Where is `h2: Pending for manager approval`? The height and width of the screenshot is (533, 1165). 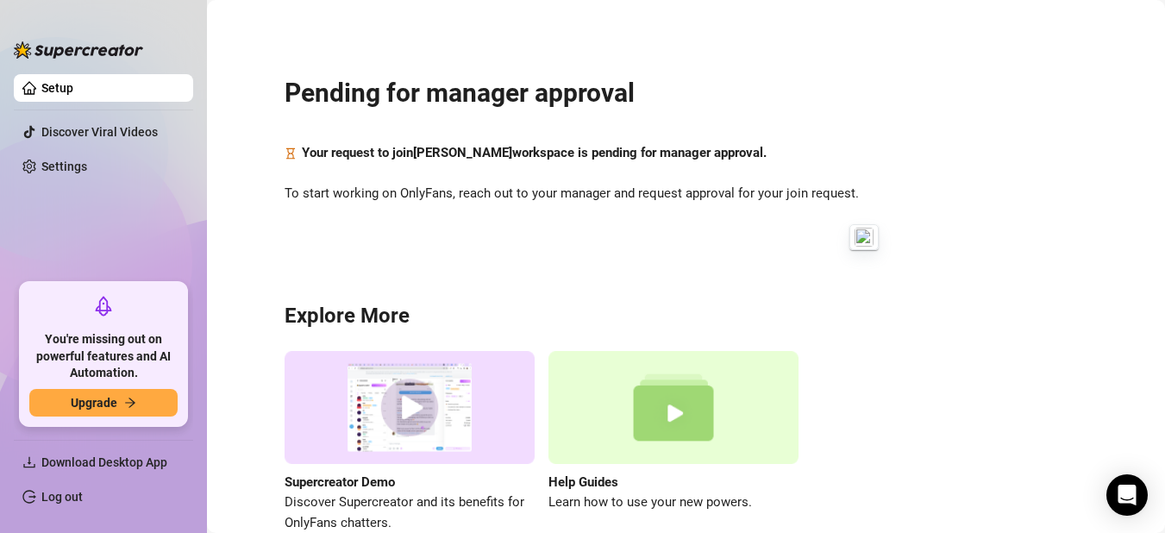
h2: Pending for manager approval is located at coordinates (686, 93).